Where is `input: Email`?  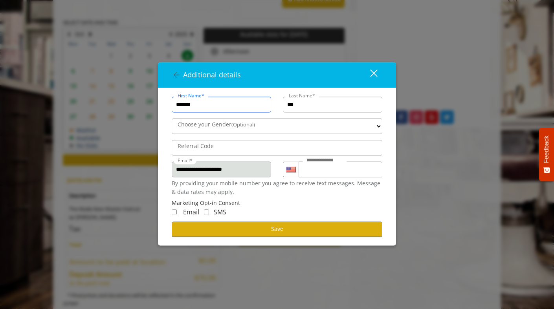 input: Email is located at coordinates (221, 170).